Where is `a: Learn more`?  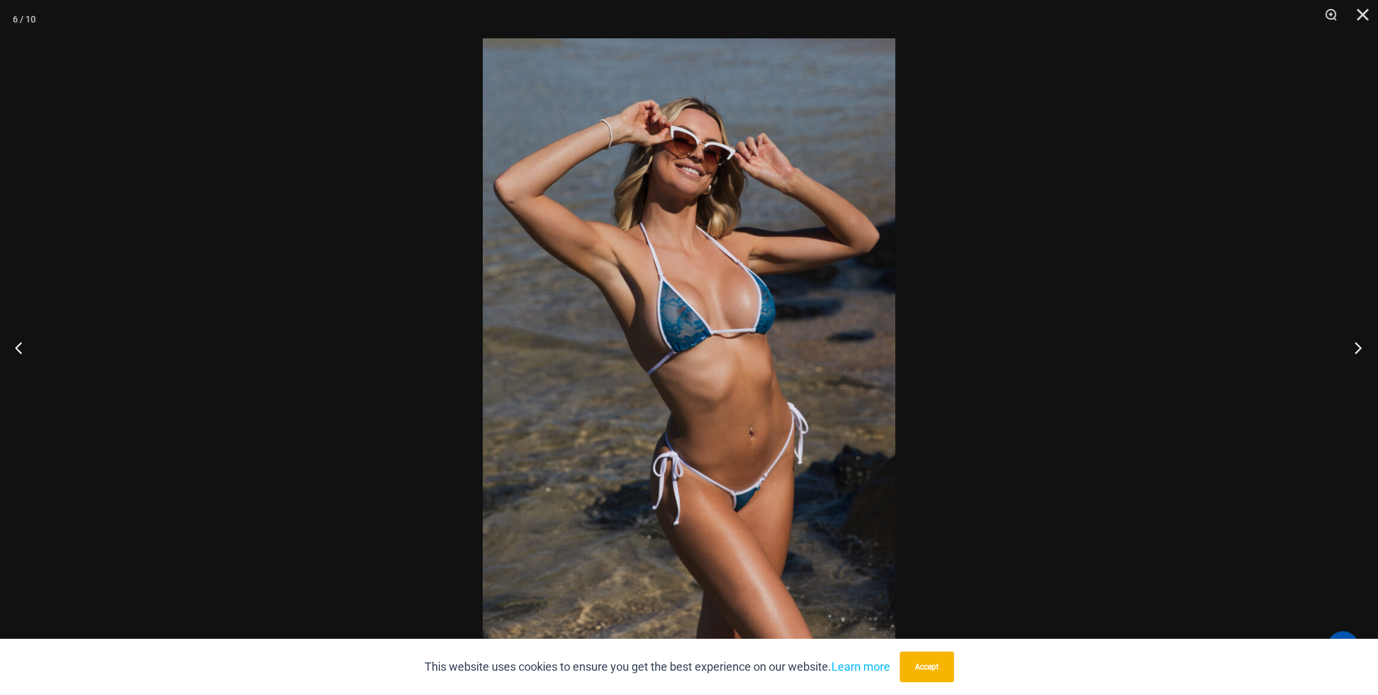
a: Learn more is located at coordinates (861, 666).